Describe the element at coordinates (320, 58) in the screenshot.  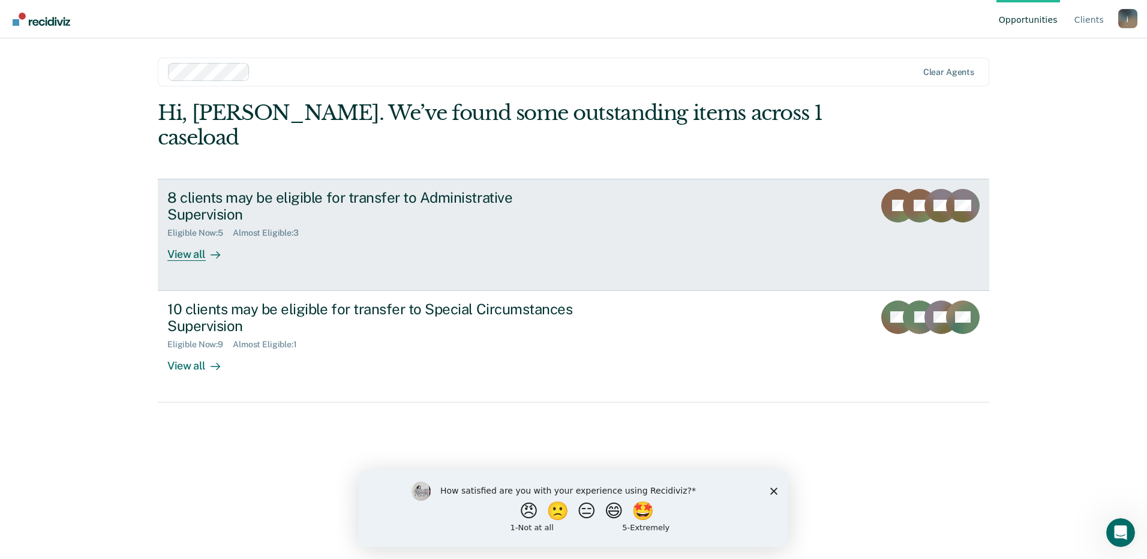
I see `div: 5 - Extremely` at that location.